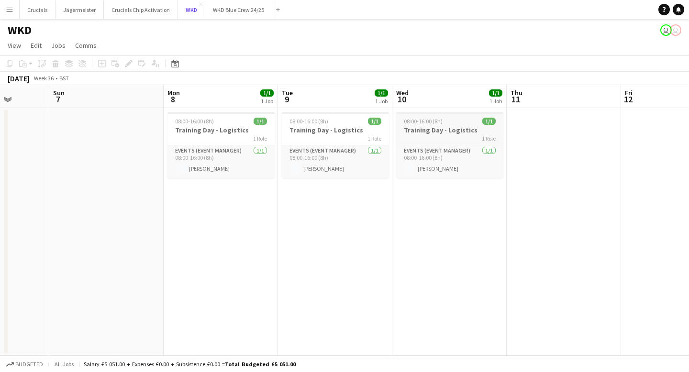 The height and width of the screenshot is (372, 689). Describe the element at coordinates (44, 78) in the screenshot. I see `span: Week 36` at that location.